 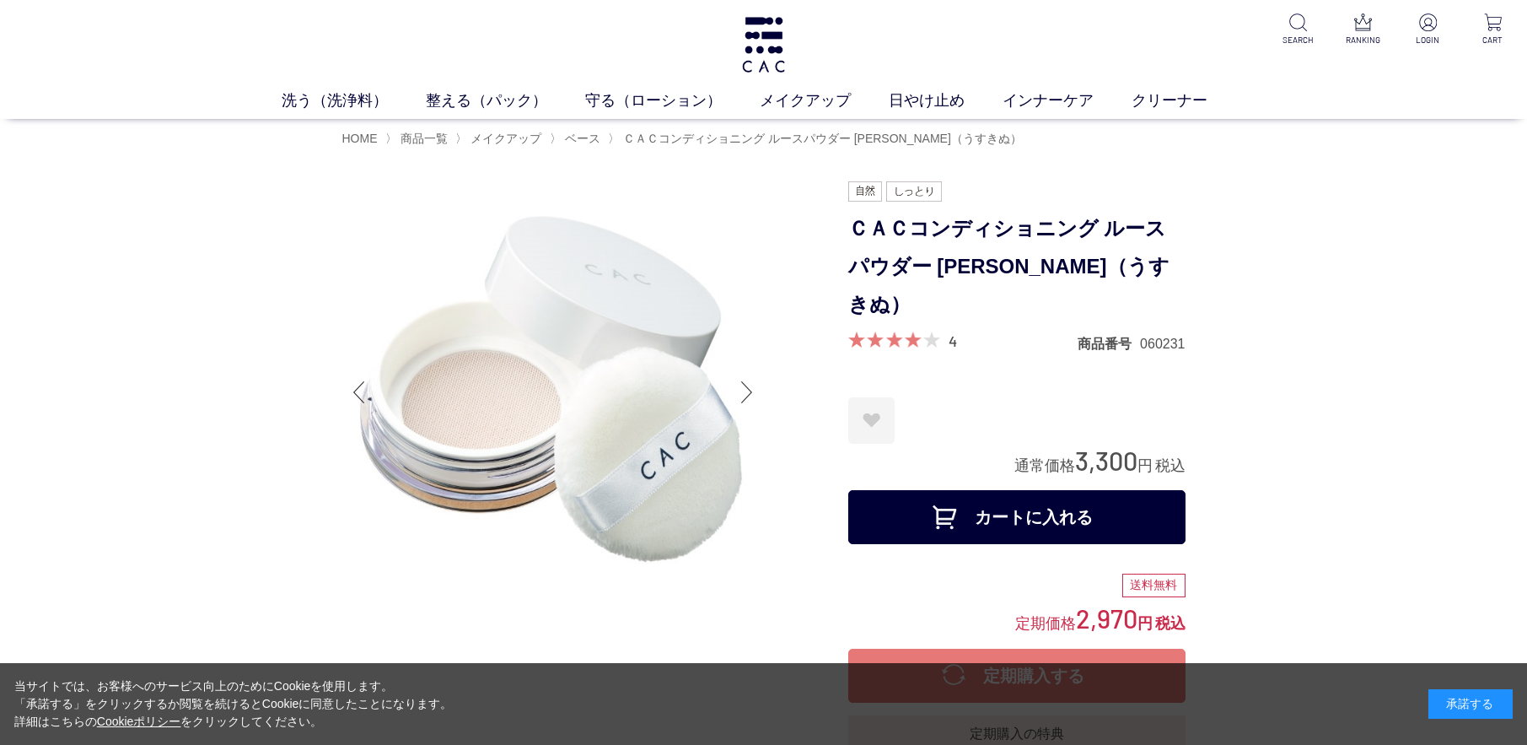 I want to click on span: 商品一覧, so click(x=424, y=138).